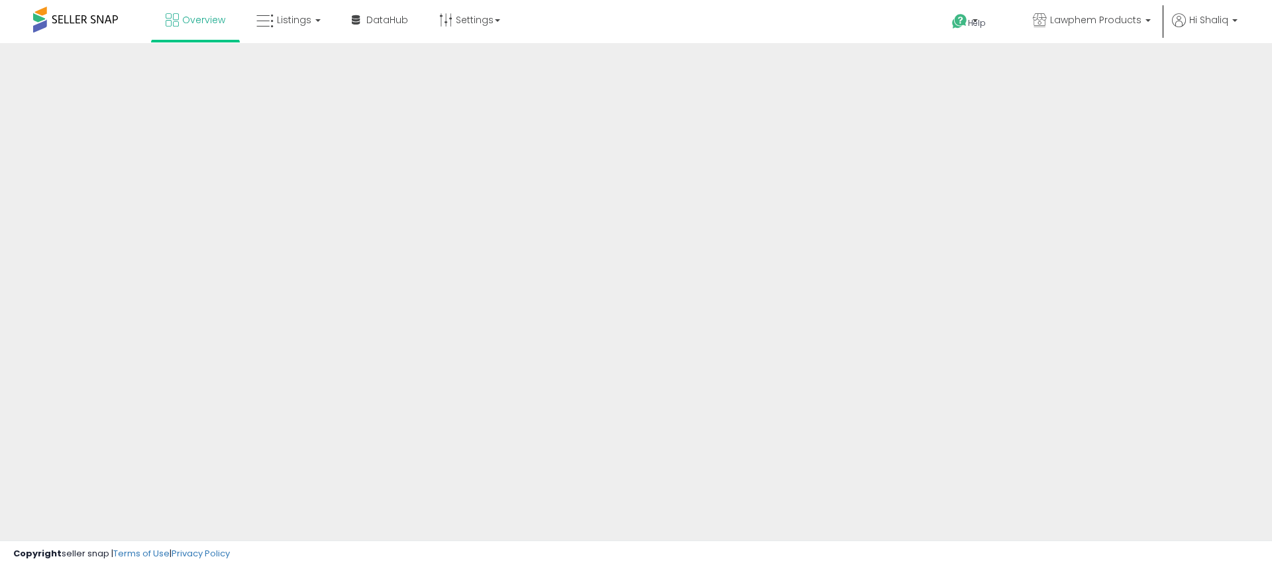 This screenshot has width=1272, height=567. Describe the element at coordinates (121, 553) in the screenshot. I see `div: seller snap | |` at that location.